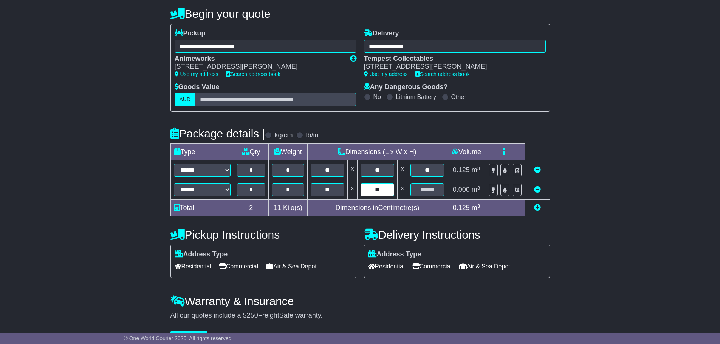 Image resolution: width=720 pixels, height=344 pixels. What do you see at coordinates (283, 136) in the screenshot?
I see `label: kg/cm` at bounding box center [283, 136].